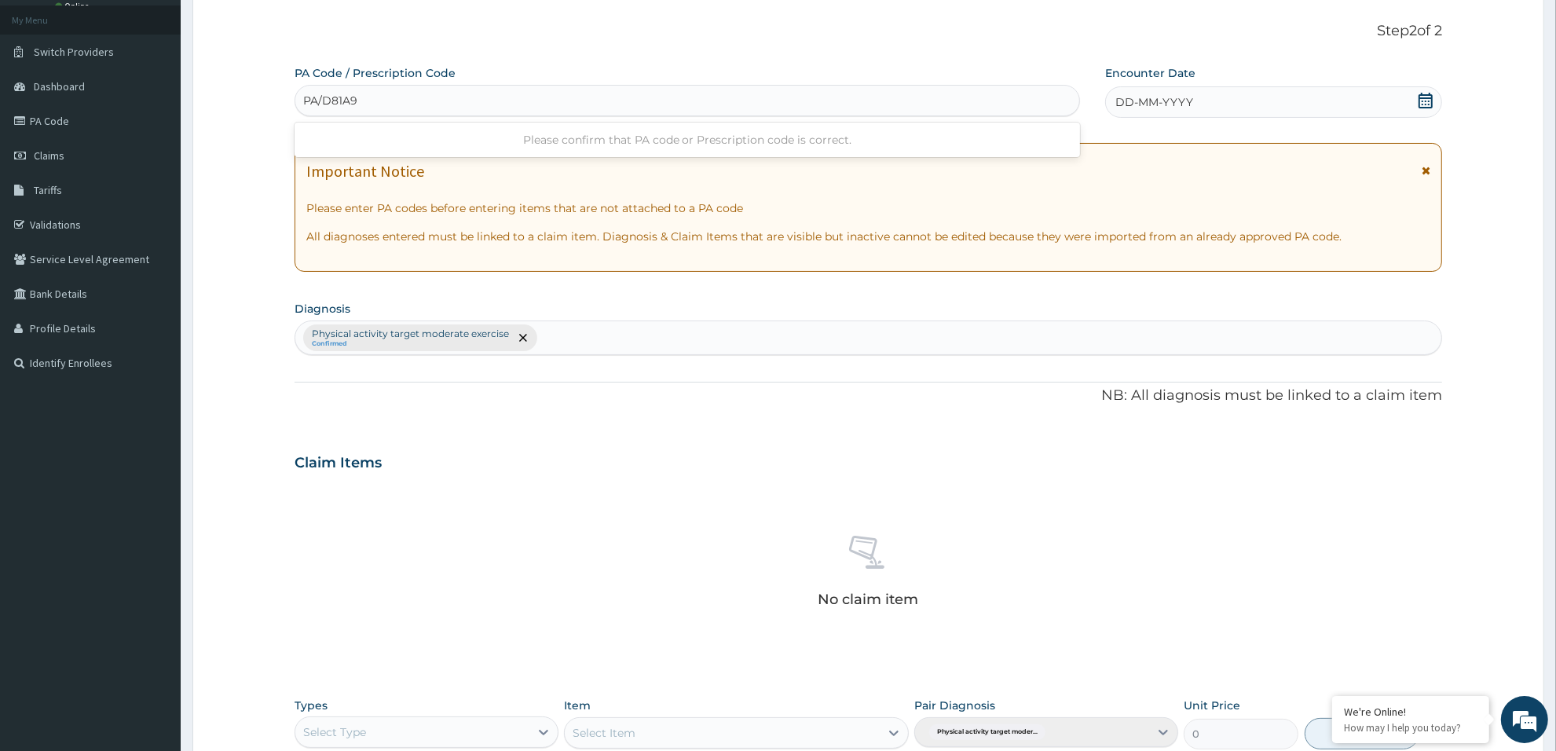  Describe the element at coordinates (868, 396) in the screenshot. I see `p: NB: All diagnosis must be linked to a claim item` at that location.